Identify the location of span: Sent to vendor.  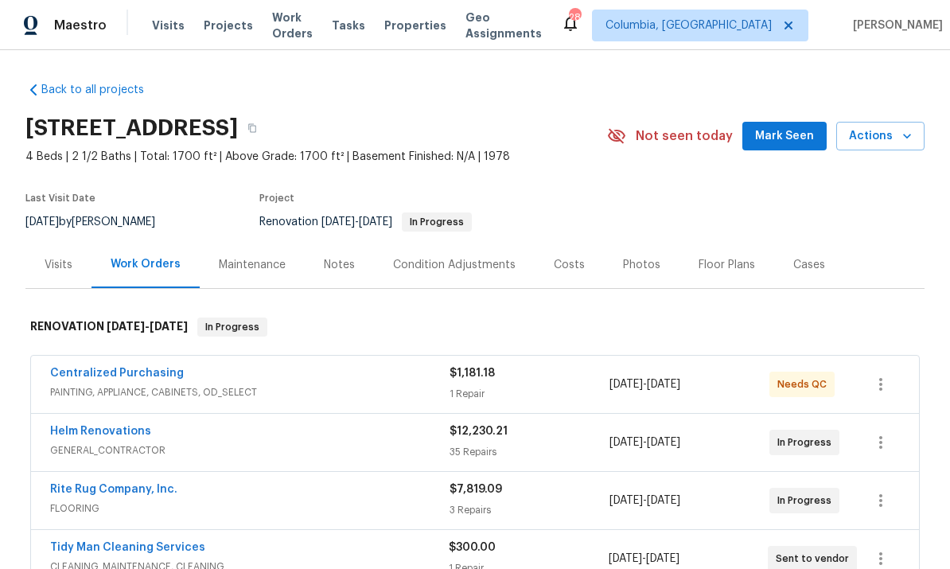
(816, 559).